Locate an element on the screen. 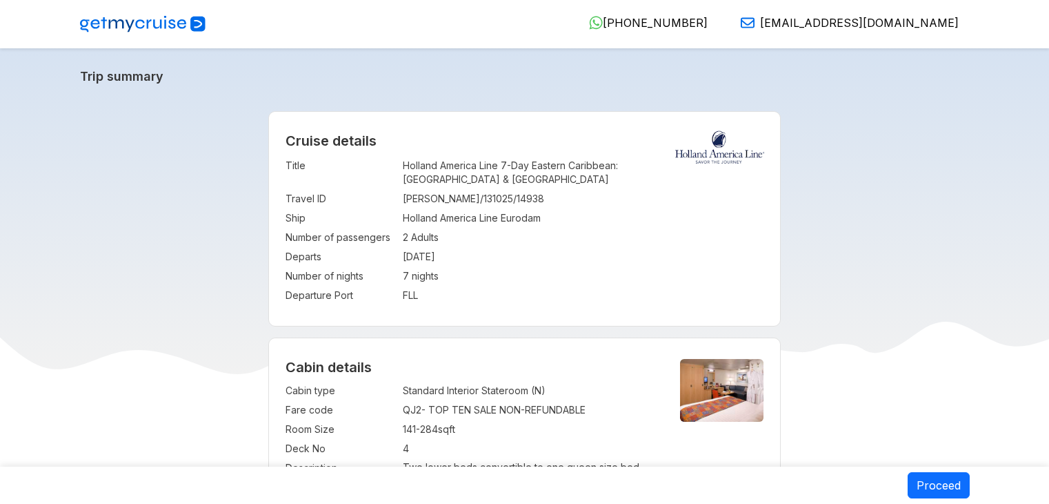  td: 2 Adults is located at coordinates (583, 237).